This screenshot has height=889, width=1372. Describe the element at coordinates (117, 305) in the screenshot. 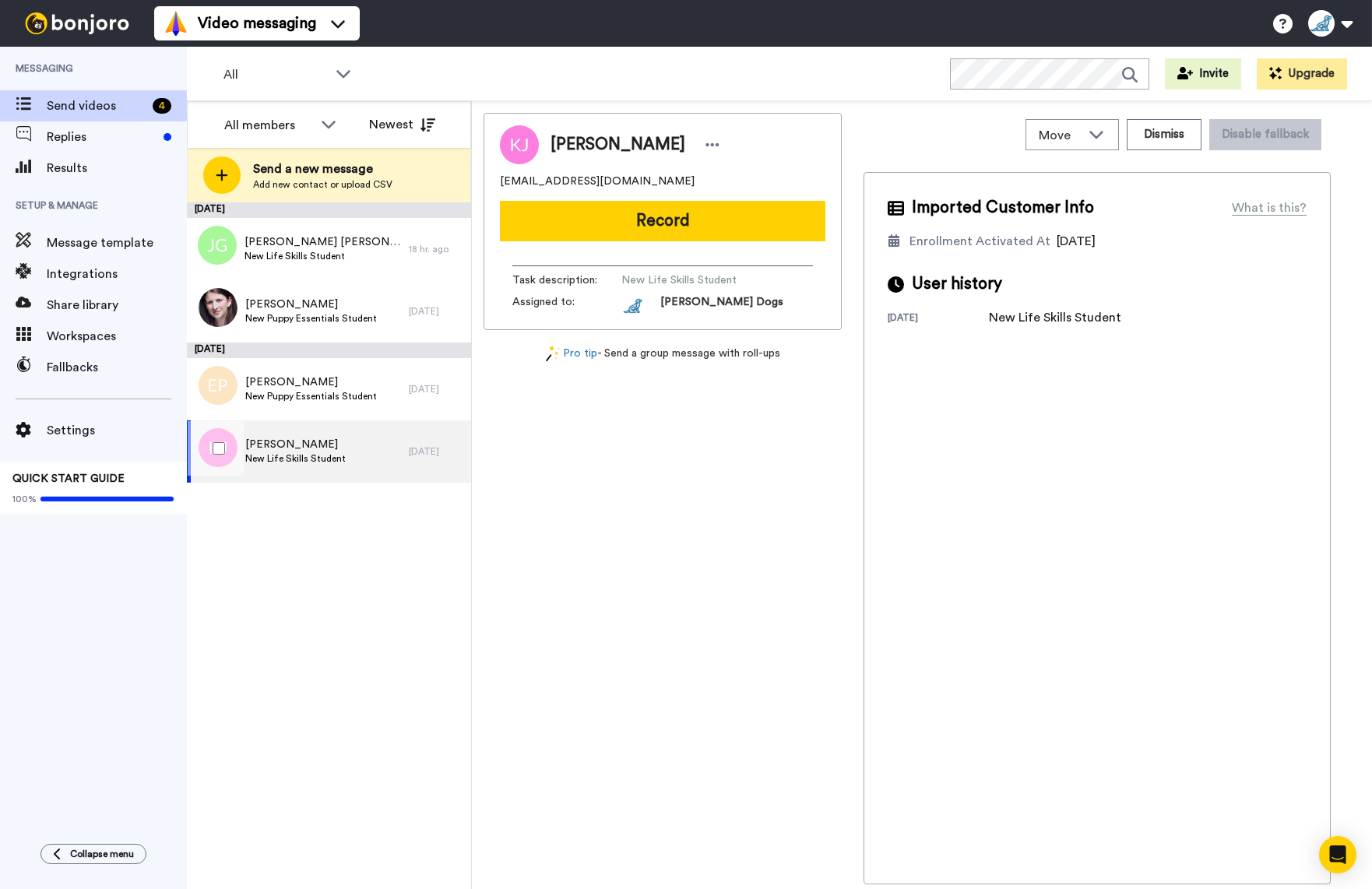

I see `span: Share library` at that location.